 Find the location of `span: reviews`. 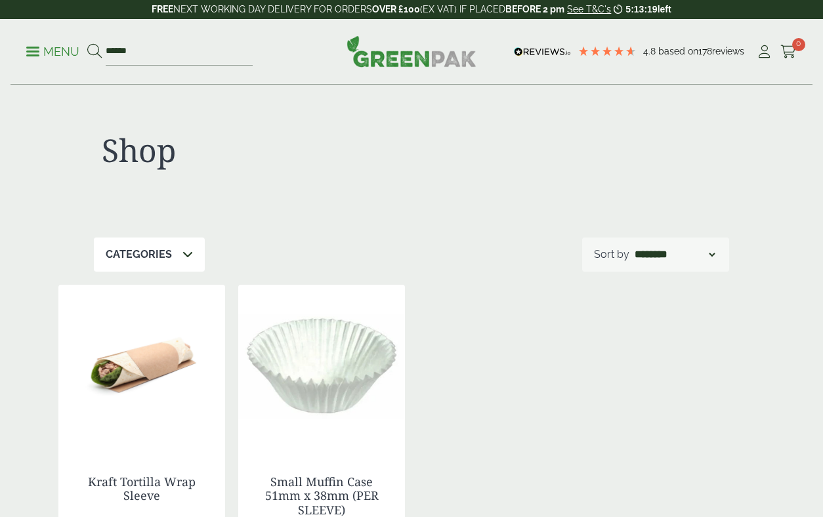

span: reviews is located at coordinates (728, 51).